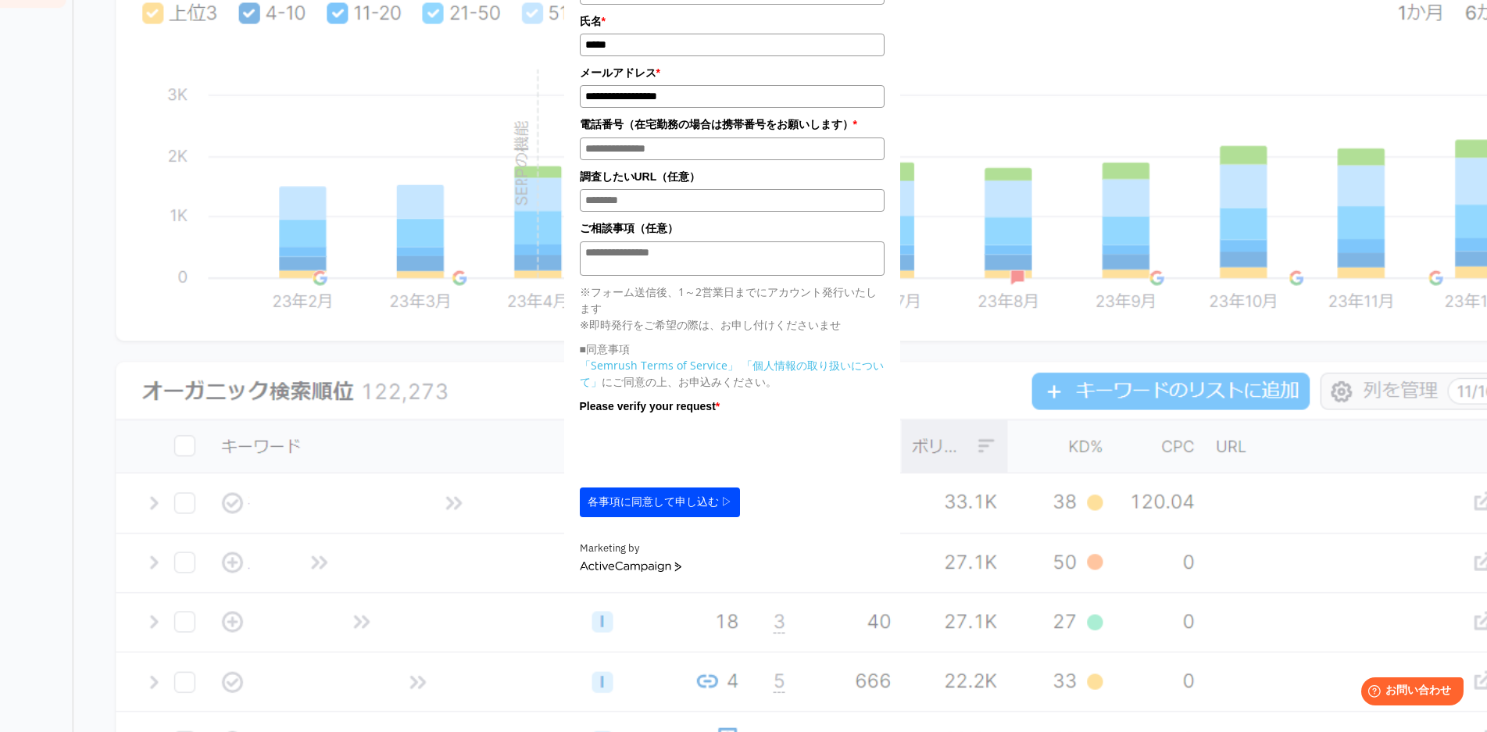  Describe the element at coordinates (660, 503) in the screenshot. I see `button: 各事項に同意して申し込む ▷` at that location.